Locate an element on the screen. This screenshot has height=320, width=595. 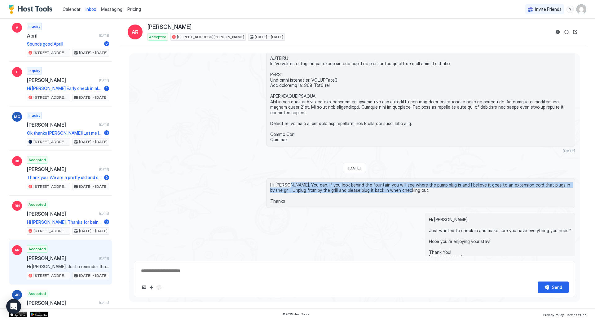
a: Inbox is located at coordinates (91, 9).